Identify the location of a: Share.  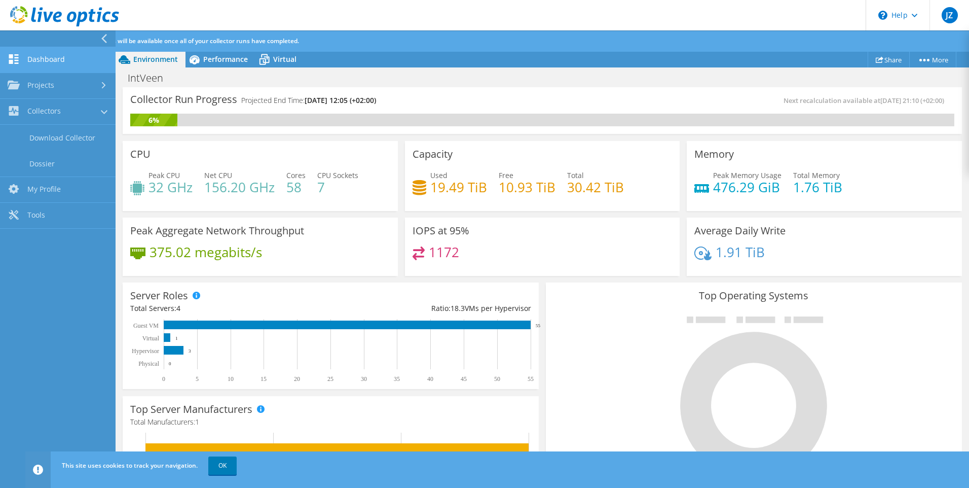
(889, 59).